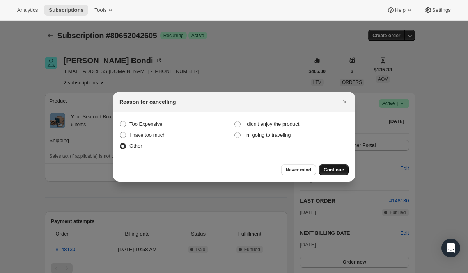  Describe the element at coordinates (27, 10) in the screenshot. I see `button: Analytics` at that location.